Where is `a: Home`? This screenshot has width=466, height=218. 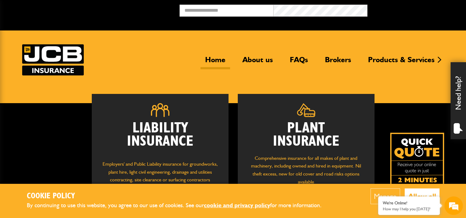 a: Home is located at coordinates (215, 62).